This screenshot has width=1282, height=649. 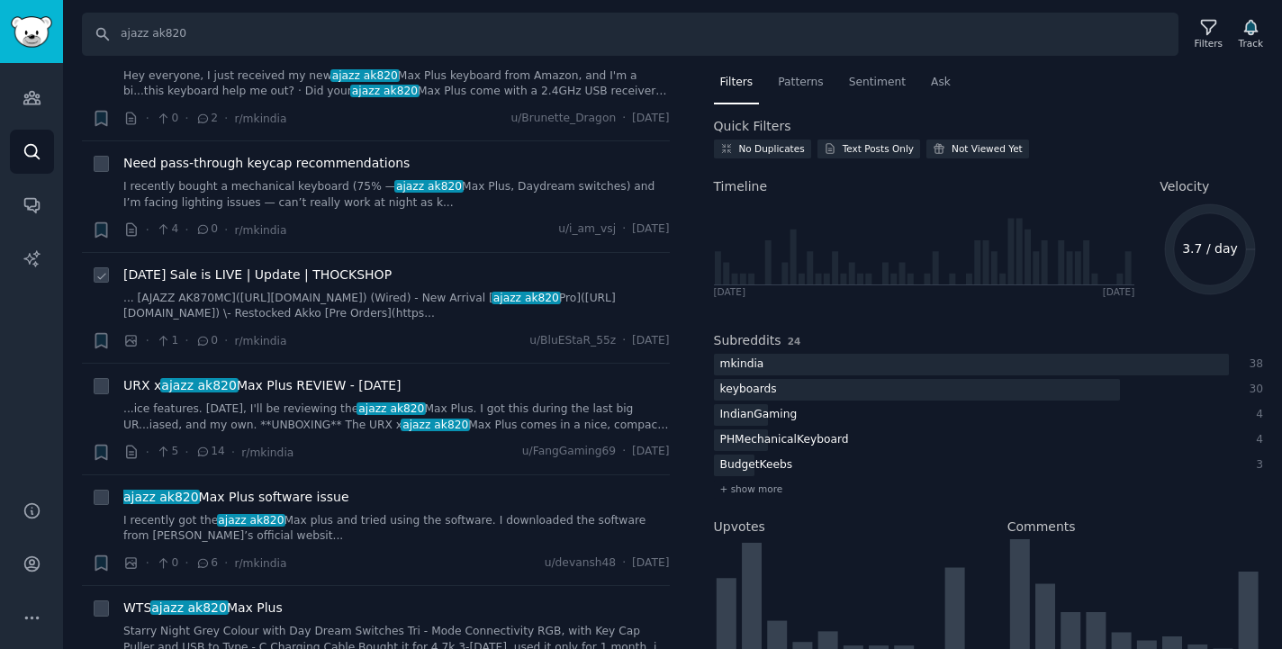 What do you see at coordinates (236, 497) in the screenshot?
I see `span: Max Plus software issue` at bounding box center [236, 497].